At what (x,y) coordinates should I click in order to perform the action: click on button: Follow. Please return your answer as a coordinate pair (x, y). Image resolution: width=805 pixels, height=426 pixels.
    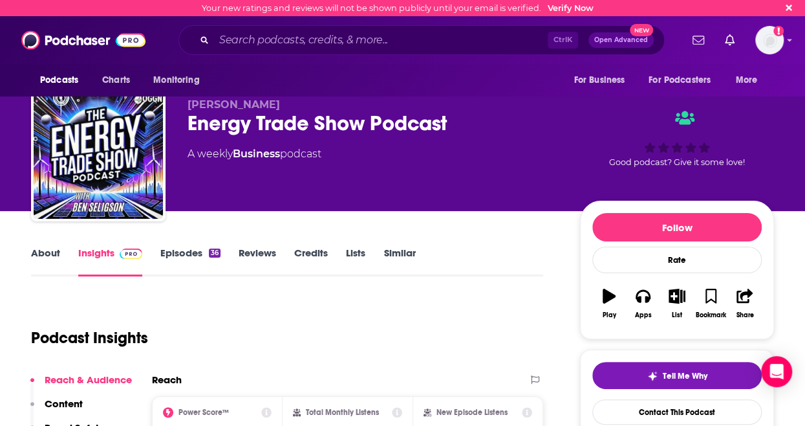
    Looking at the image, I should click on (677, 227).